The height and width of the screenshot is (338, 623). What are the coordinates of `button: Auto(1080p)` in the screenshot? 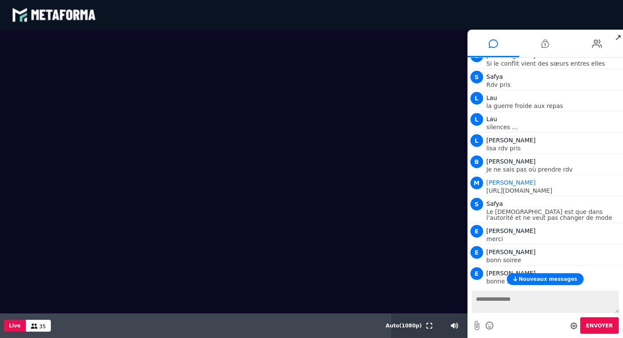 It's located at (403, 326).